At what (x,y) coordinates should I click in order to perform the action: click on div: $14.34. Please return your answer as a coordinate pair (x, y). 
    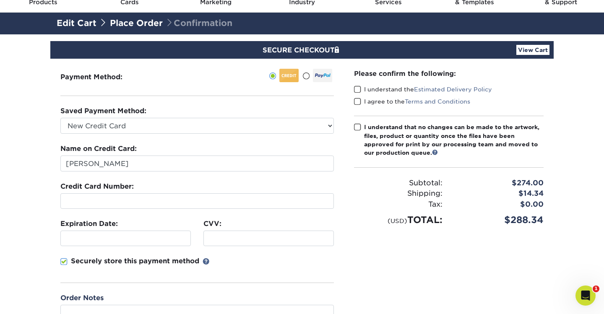
    Looking at the image, I should click on (499, 194).